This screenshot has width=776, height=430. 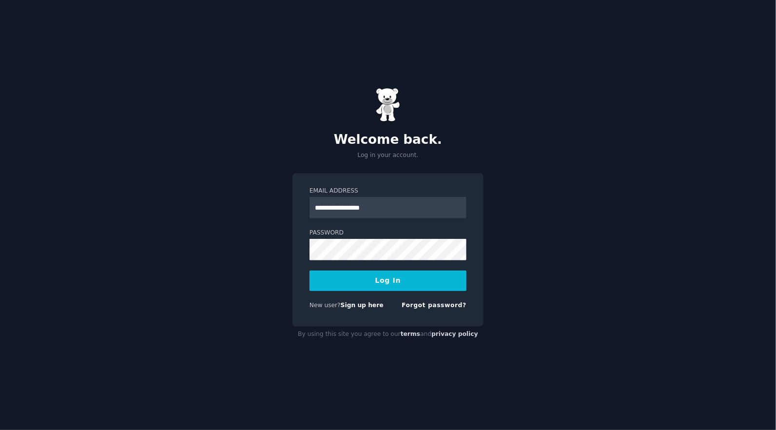 I want to click on button: Log In, so click(x=388, y=281).